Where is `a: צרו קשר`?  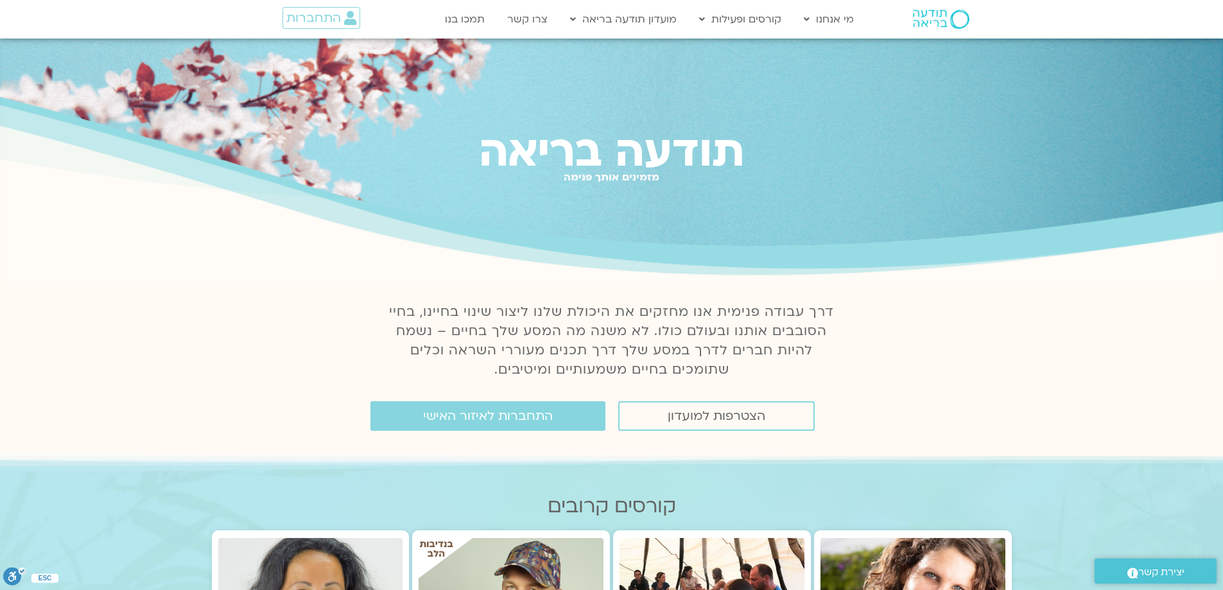 a: צרו קשר is located at coordinates (527, 19).